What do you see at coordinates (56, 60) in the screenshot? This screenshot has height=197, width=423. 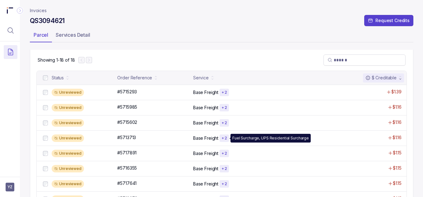 I see `p: Showing 1-18 of 18` at bounding box center [56, 60].